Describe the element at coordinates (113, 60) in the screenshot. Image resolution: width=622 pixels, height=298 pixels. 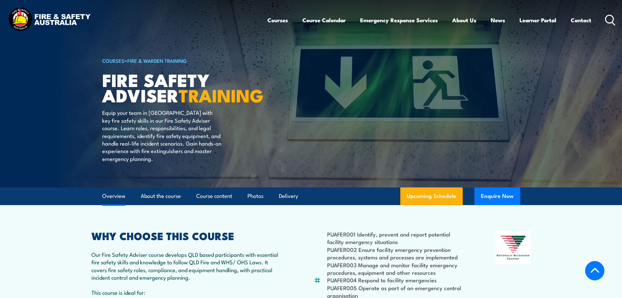
I see `a: COURSES` at that location.